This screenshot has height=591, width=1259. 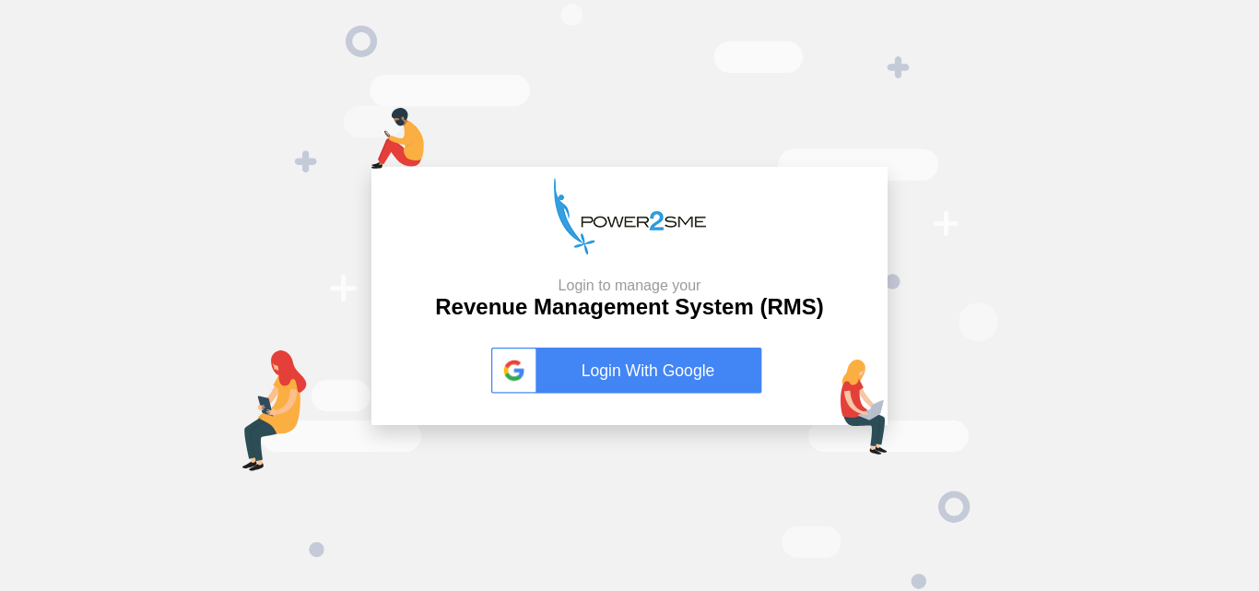 What do you see at coordinates (397, 138) in the screenshot?
I see `img: mob-login.png` at bounding box center [397, 138].